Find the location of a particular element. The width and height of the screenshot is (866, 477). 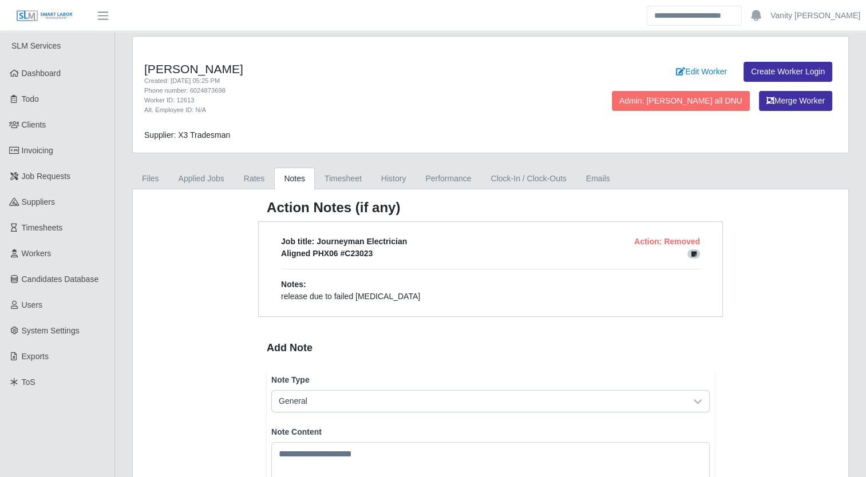

span: Job Requests is located at coordinates (46, 176).